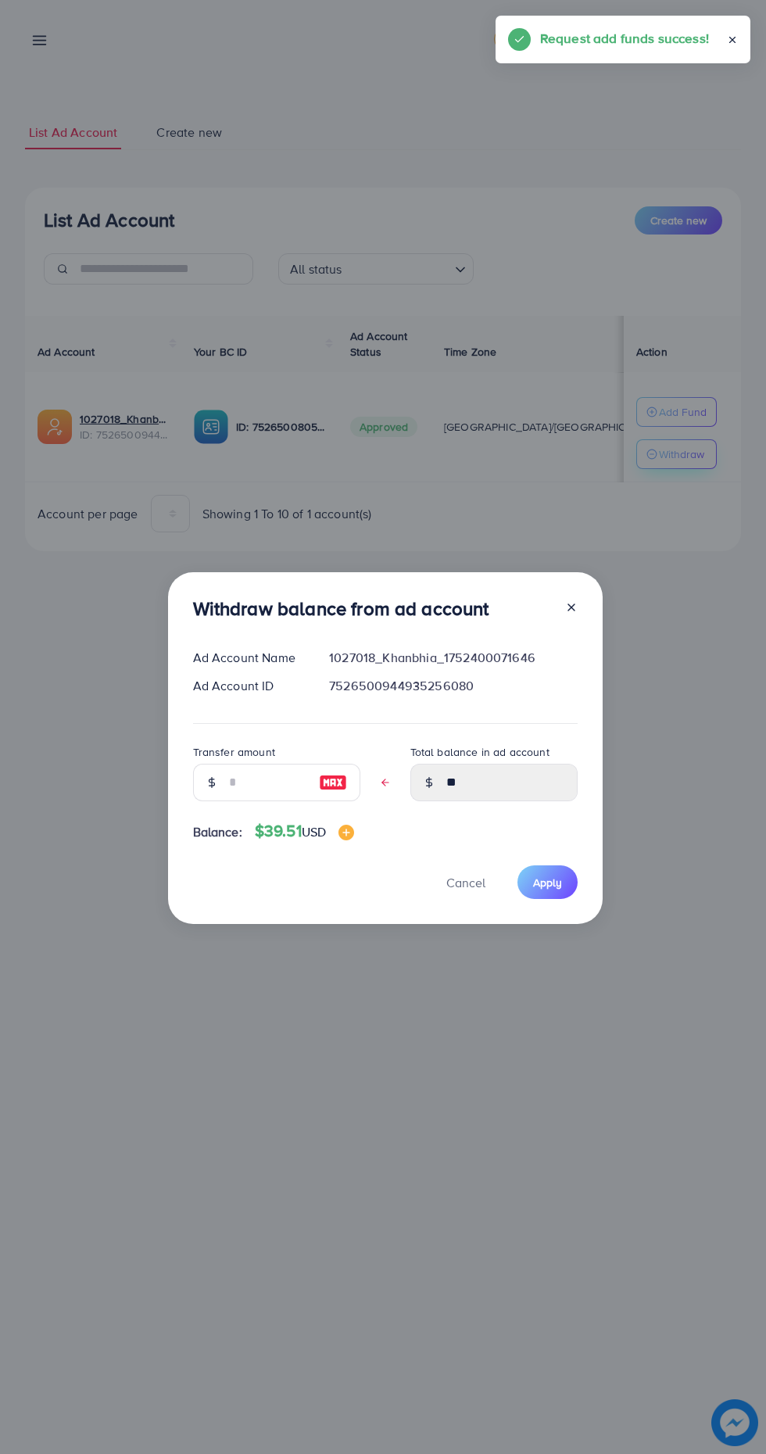 The height and width of the screenshot is (1454, 766). What do you see at coordinates (217, 832) in the screenshot?
I see `span: Balance:` at bounding box center [217, 832].